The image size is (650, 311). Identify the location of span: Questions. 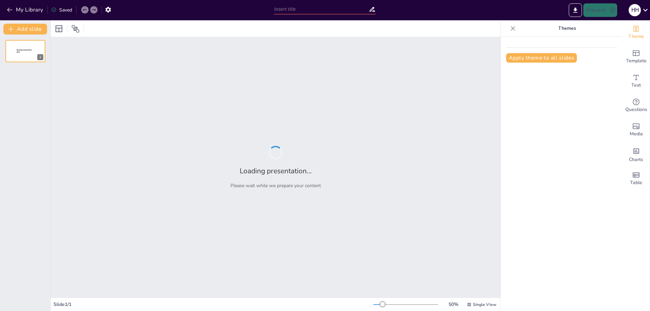
(636, 110).